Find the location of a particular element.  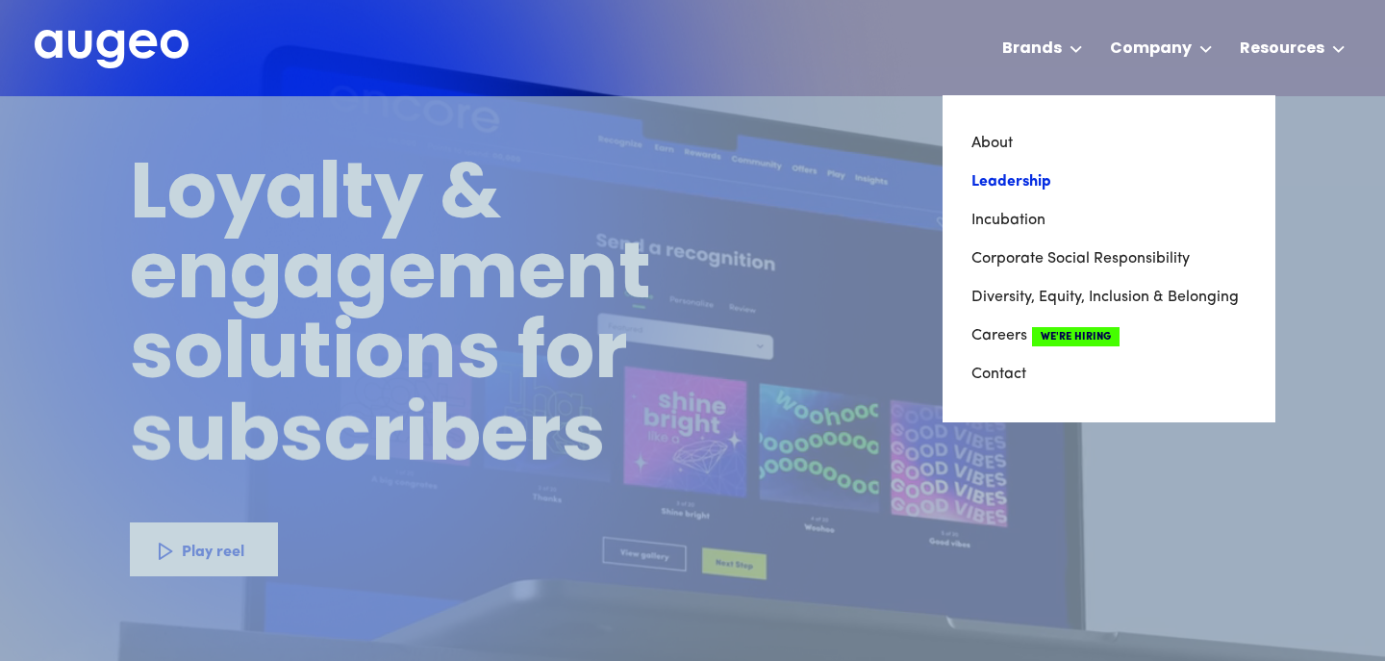

div: Resources is located at coordinates (1283, 49).